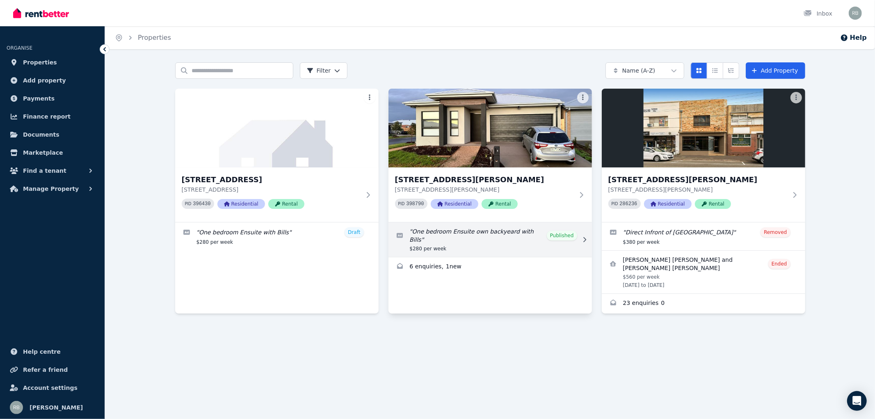  I want to click on a: Documents, so click(52, 135).